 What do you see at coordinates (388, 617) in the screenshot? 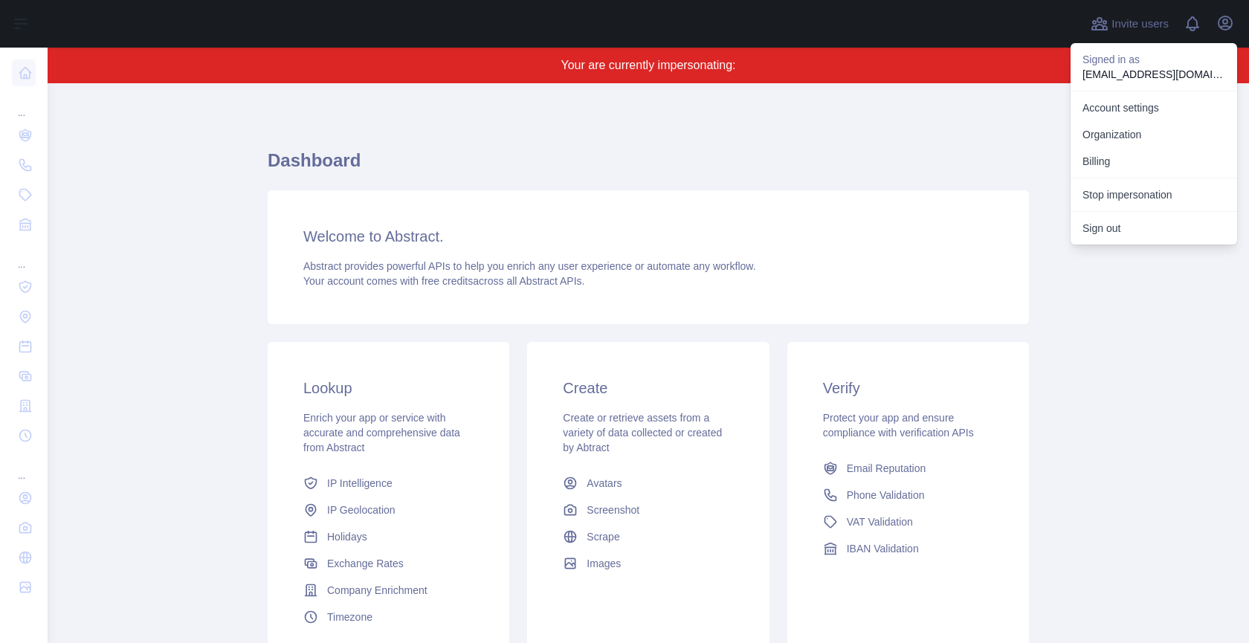
I see `a: Timezone` at bounding box center [388, 617].